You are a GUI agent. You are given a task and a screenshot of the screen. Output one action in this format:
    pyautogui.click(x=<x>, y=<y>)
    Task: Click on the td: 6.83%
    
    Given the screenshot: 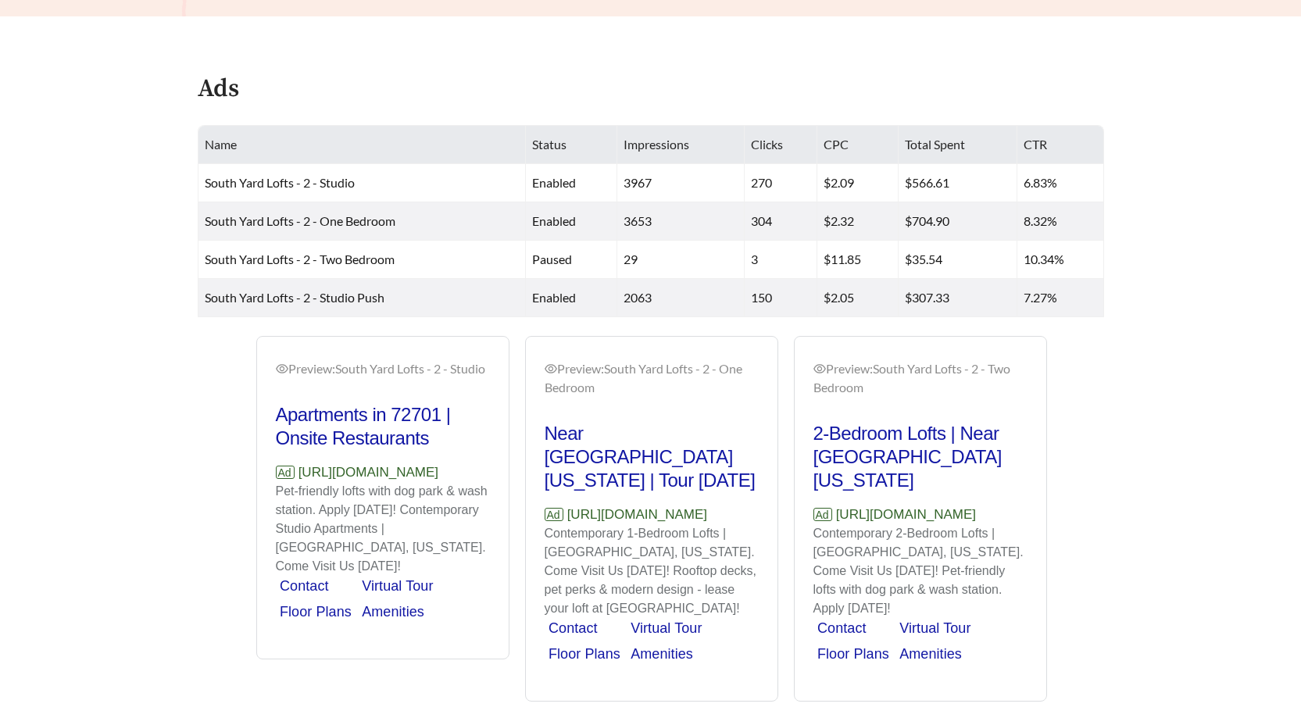 What is the action you would take?
    pyautogui.click(x=1060, y=183)
    